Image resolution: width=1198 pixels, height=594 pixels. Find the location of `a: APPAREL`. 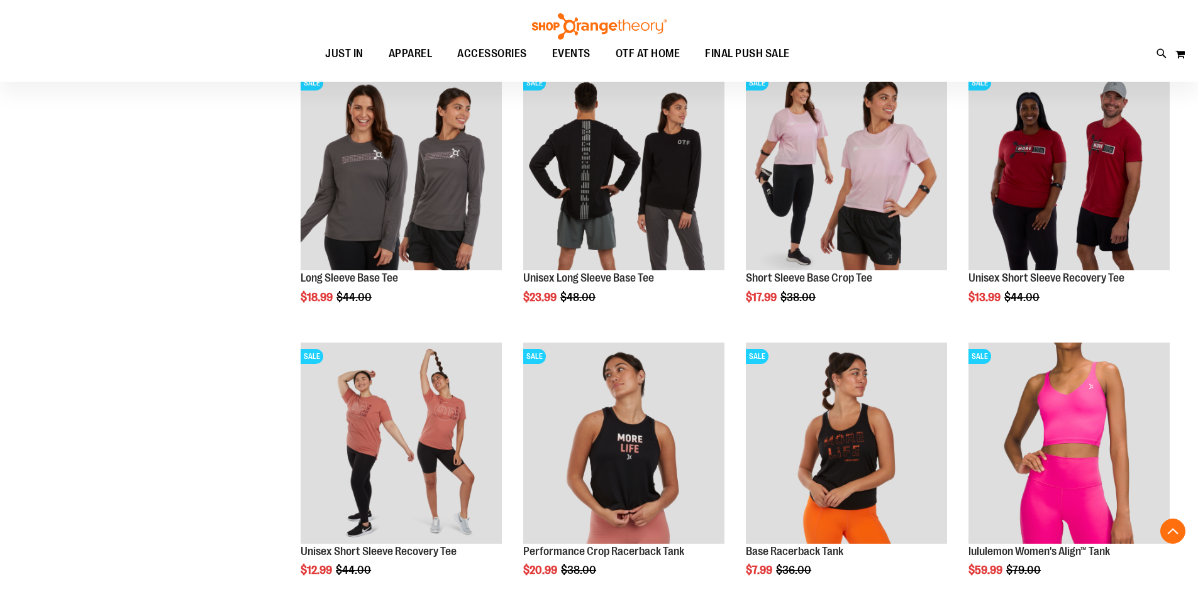

a: APPAREL is located at coordinates (411, 53).